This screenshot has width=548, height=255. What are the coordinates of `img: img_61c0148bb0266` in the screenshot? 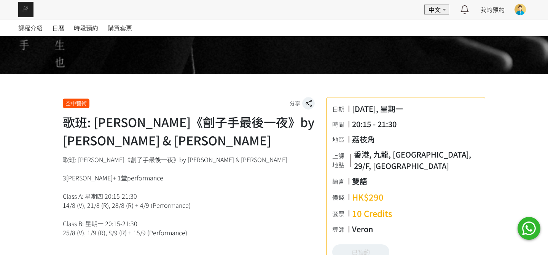 It's located at (26, 10).